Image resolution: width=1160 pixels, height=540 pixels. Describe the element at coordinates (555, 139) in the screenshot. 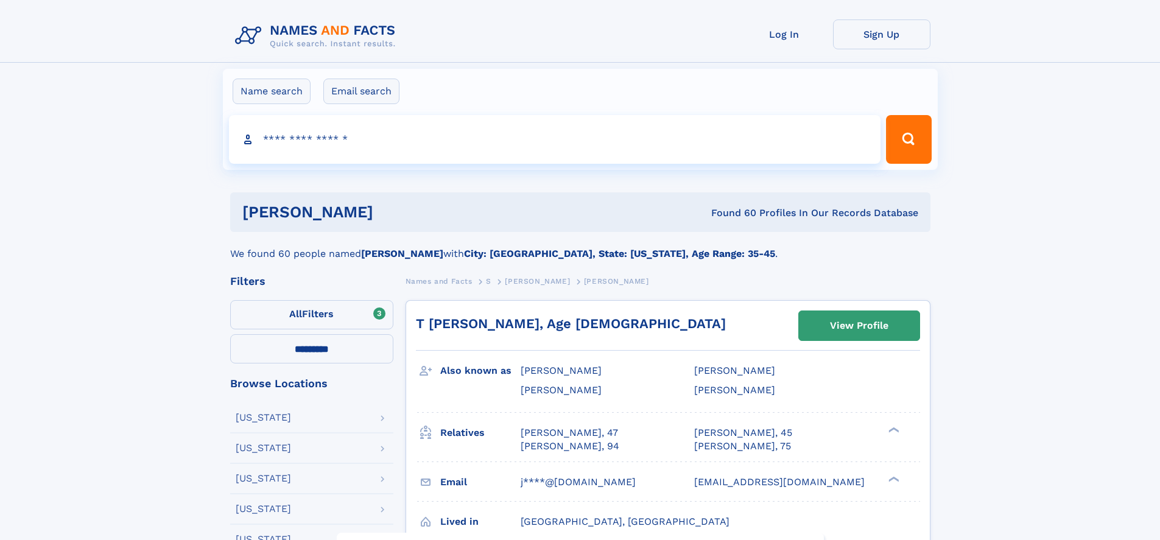

I see `input: search input` at that location.